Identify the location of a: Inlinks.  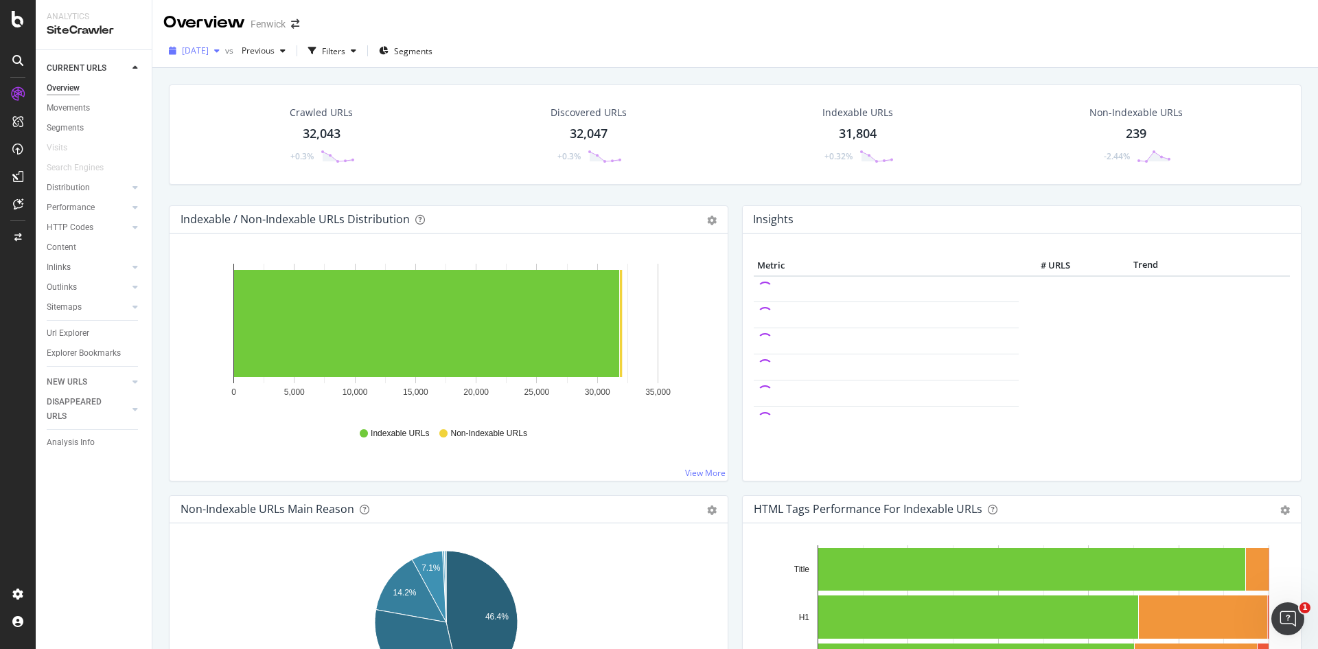
(87, 267).